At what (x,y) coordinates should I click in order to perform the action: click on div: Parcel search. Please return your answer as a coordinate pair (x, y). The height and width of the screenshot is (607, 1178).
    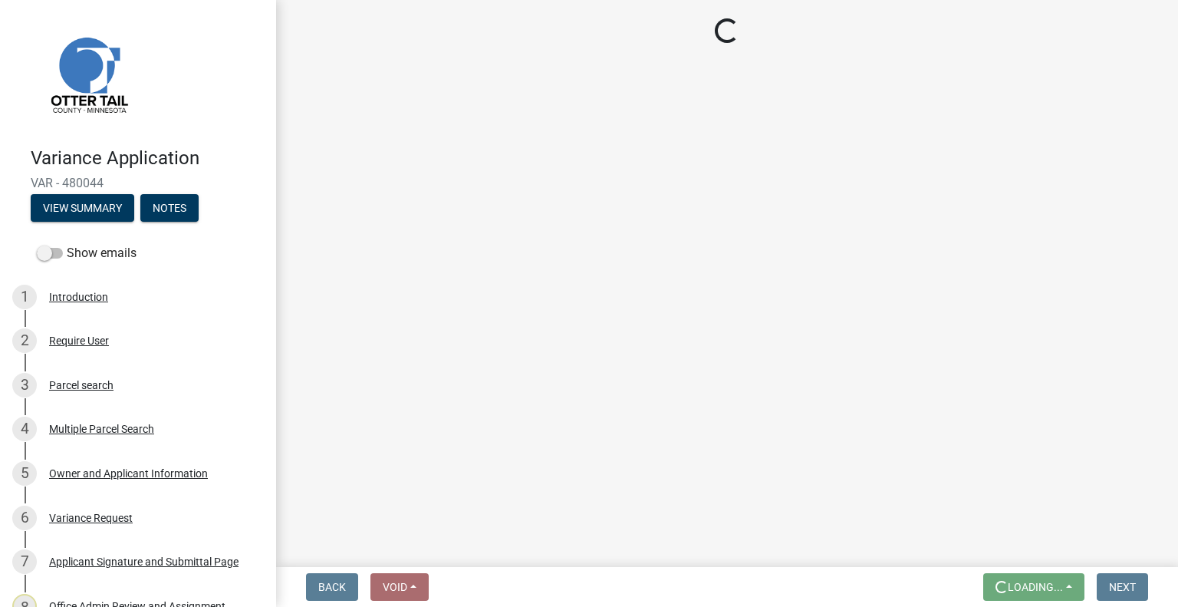
    Looking at the image, I should click on (81, 385).